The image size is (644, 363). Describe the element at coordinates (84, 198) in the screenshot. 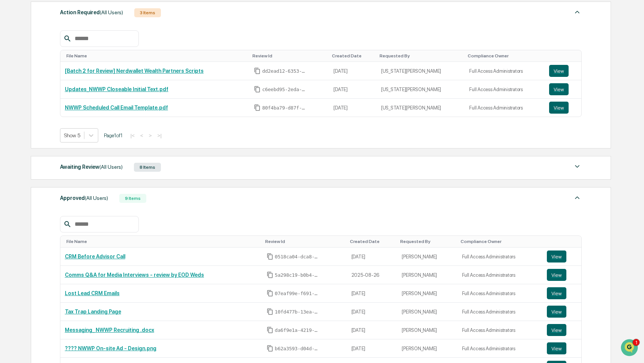

I see `div: Approved` at that location.